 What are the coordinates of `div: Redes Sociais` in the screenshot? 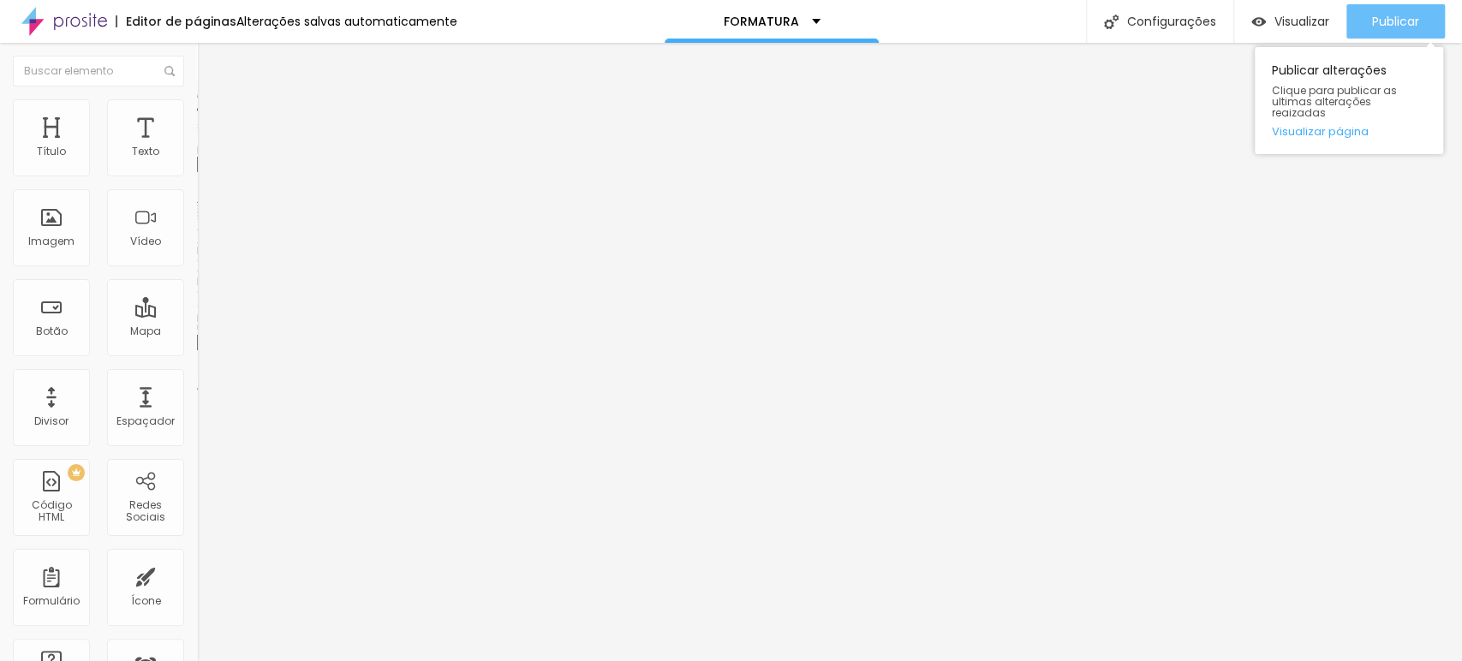 It's located at (145, 511).